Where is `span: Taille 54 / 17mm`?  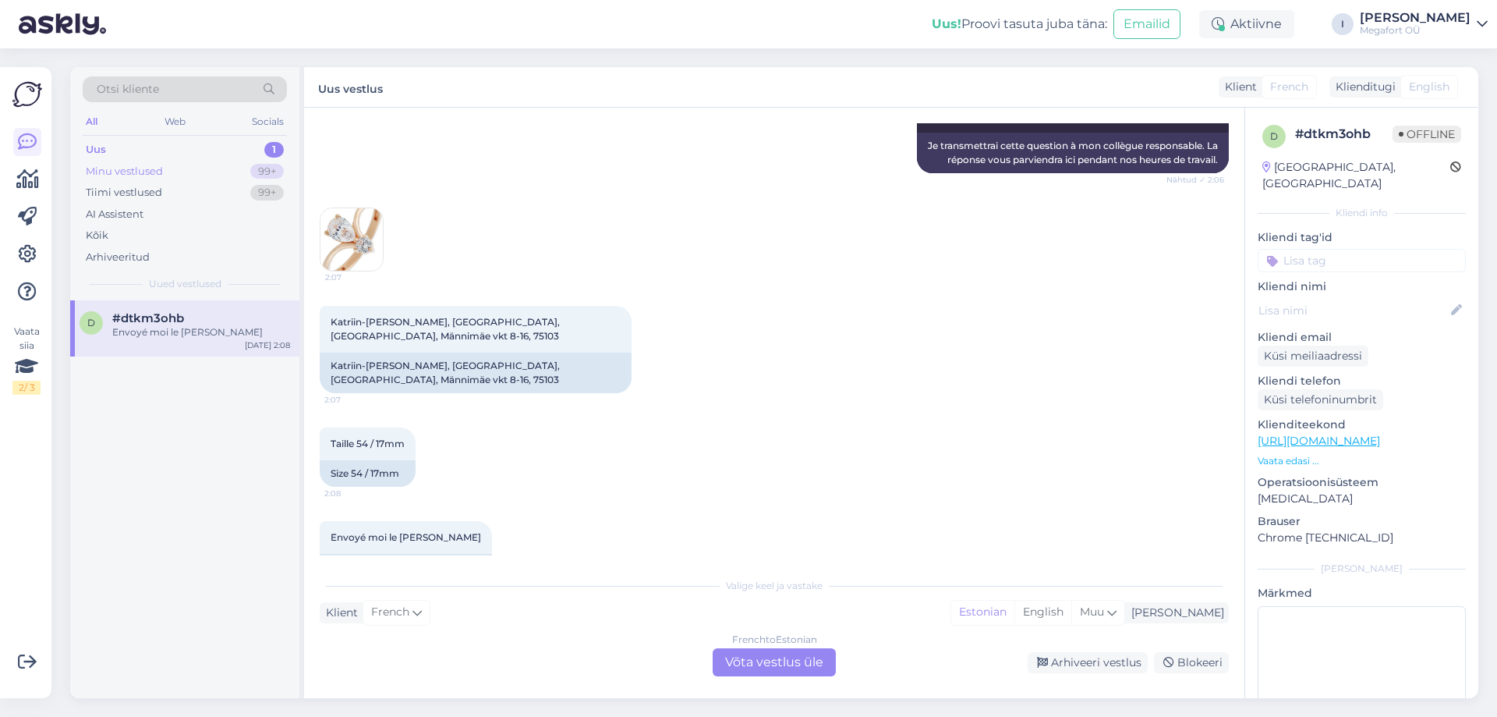 span: Taille 54 / 17mm is located at coordinates (367, 443).